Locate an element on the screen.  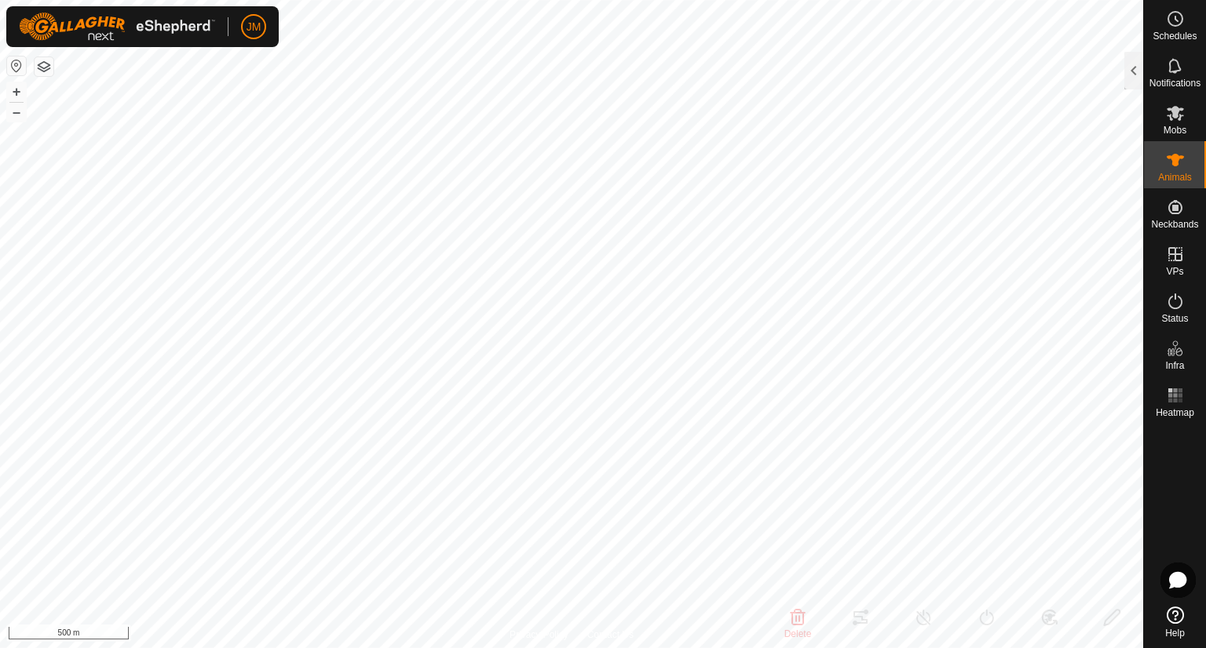
button: Reset Map is located at coordinates (16, 66).